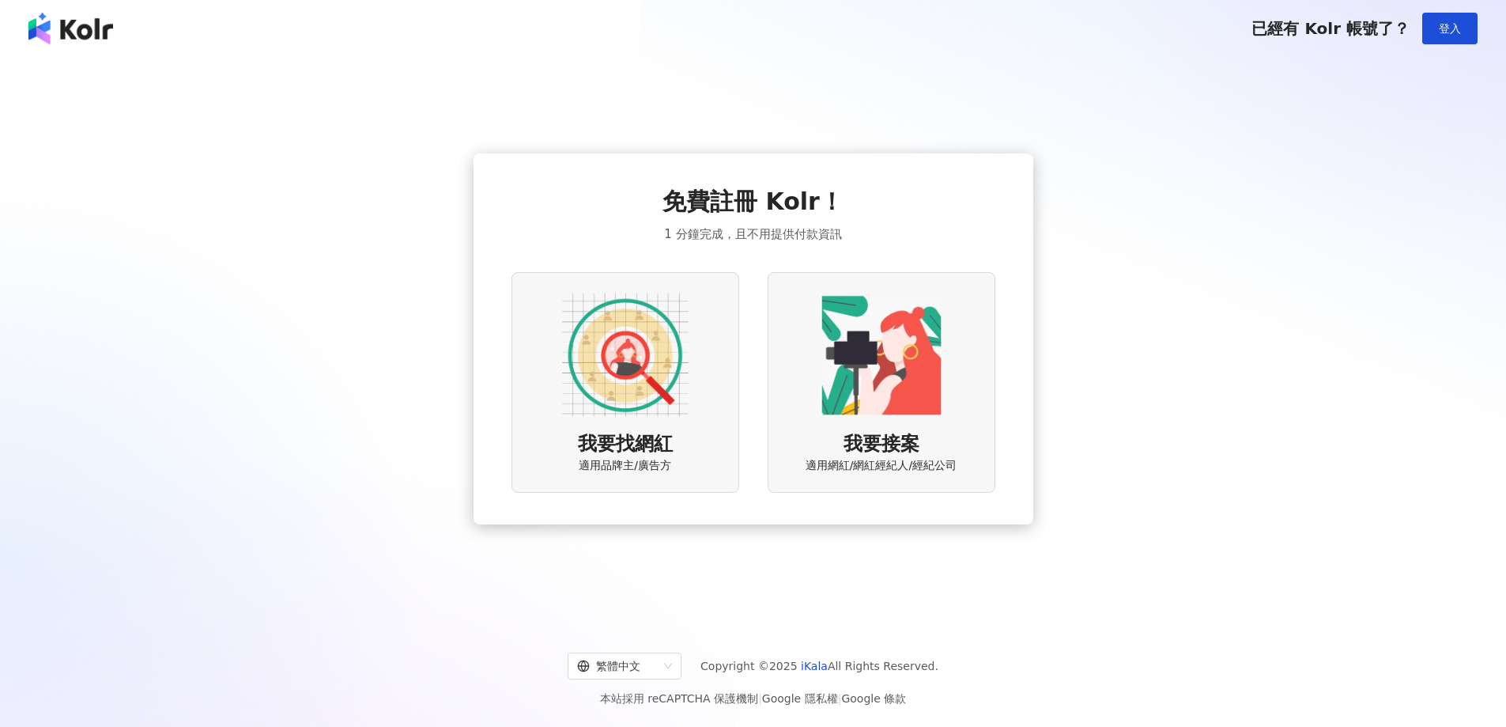 The width and height of the screenshot is (1506, 727). Describe the element at coordinates (70, 28) in the screenshot. I see `img: logo` at that location.